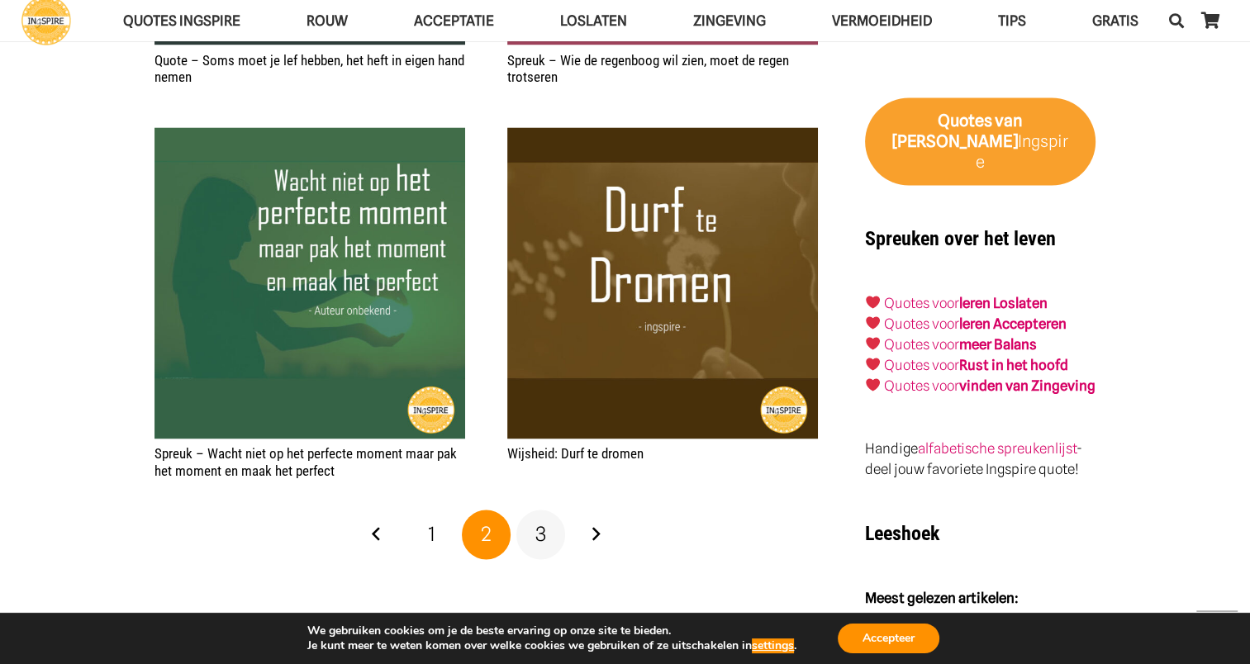  Describe the element at coordinates (431, 535) in the screenshot. I see `a: Pagina 1` at that location.